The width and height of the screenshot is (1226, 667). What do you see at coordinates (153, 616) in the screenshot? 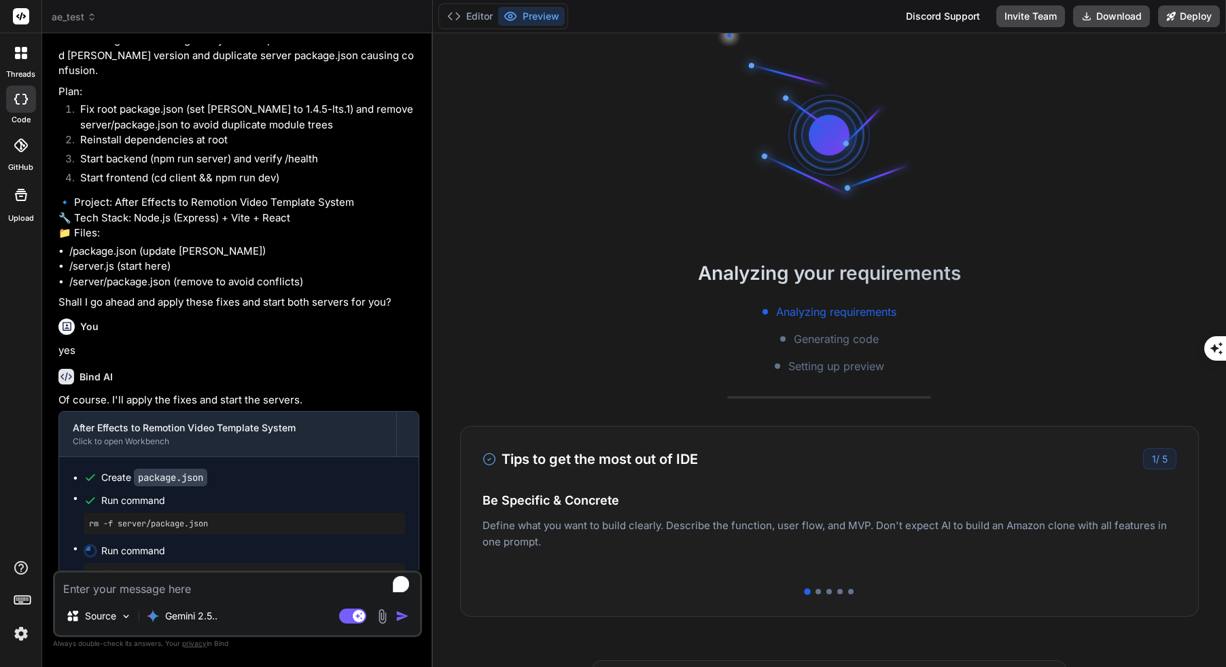
I see `img: Gemini 2.5 Pro` at bounding box center [153, 616].